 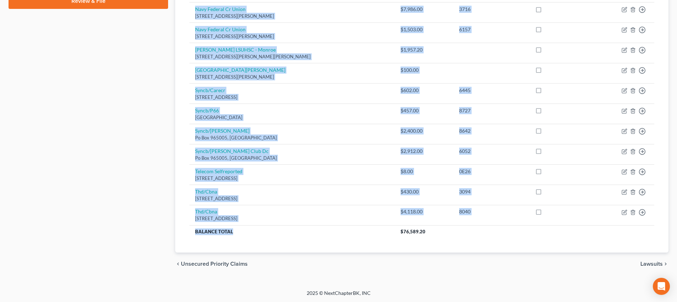 What do you see at coordinates (424, 29) in the screenshot?
I see `div: $1,503.00` at bounding box center [424, 29].